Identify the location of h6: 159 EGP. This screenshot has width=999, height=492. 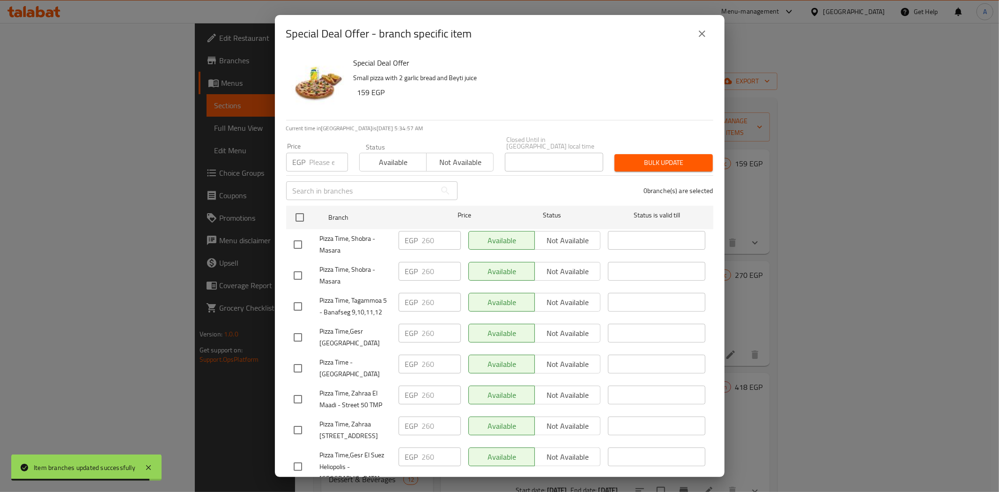
(531, 92).